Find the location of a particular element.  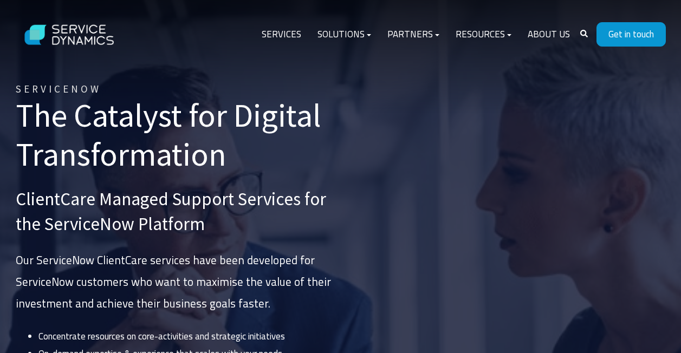

a: Resources is located at coordinates (483, 35).